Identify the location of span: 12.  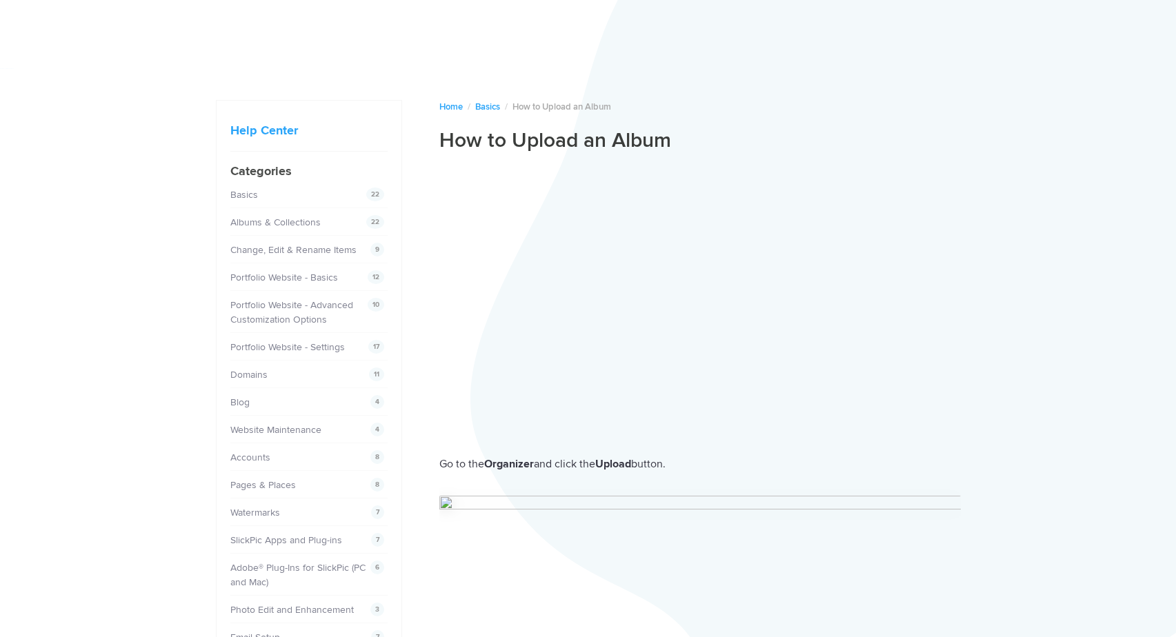
(376, 277).